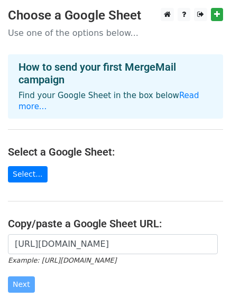 The image size is (231, 308). Describe the element at coordinates (115, 101) in the screenshot. I see `p: Find your Google Sheet in the box below` at that location.